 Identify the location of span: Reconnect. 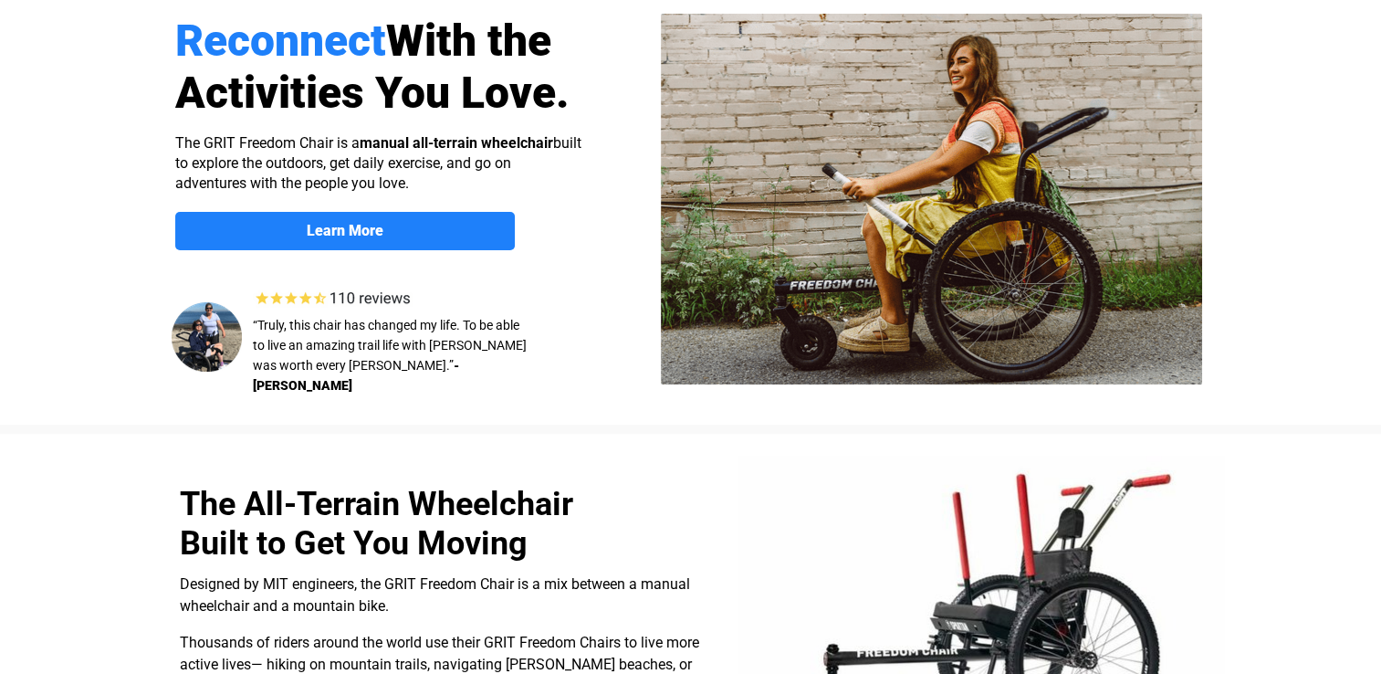
(280, 40).